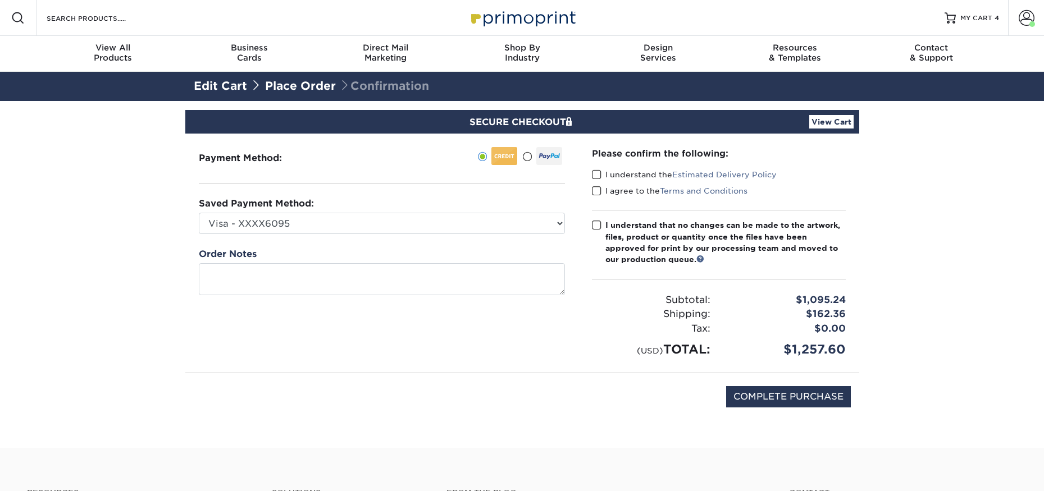 Image resolution: width=1044 pixels, height=491 pixels. Describe the element at coordinates (658, 54) in the screenshot. I see `a: DesignServices` at that location.